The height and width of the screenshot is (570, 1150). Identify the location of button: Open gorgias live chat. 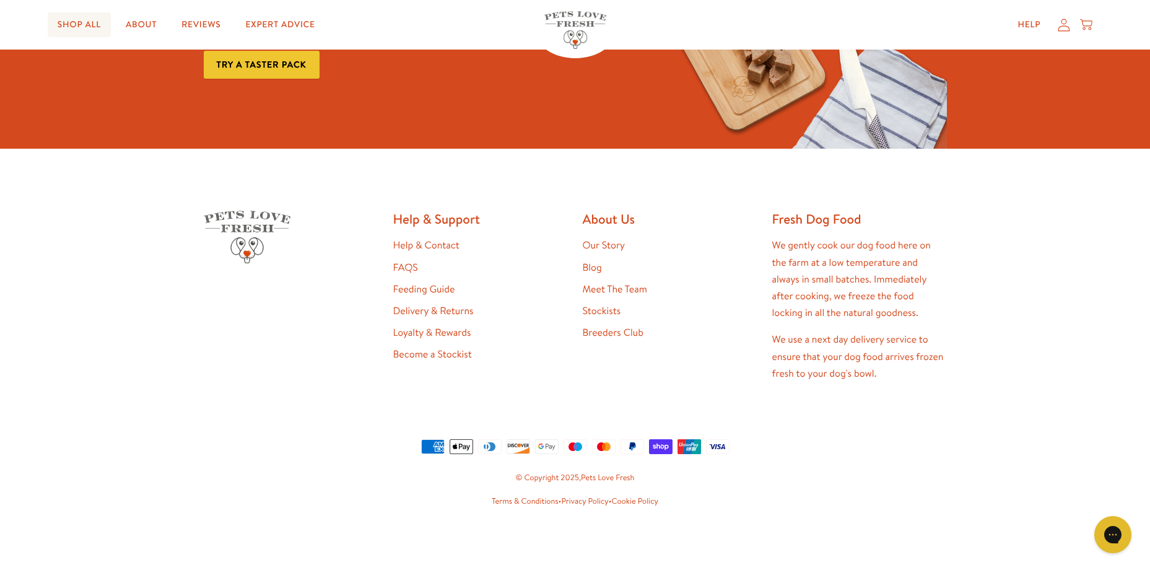
(25, 23).